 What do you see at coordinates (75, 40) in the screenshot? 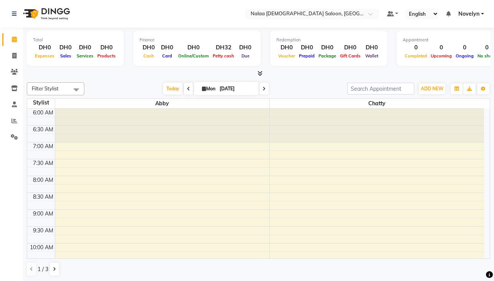
I see `div: Total` at bounding box center [75, 40].